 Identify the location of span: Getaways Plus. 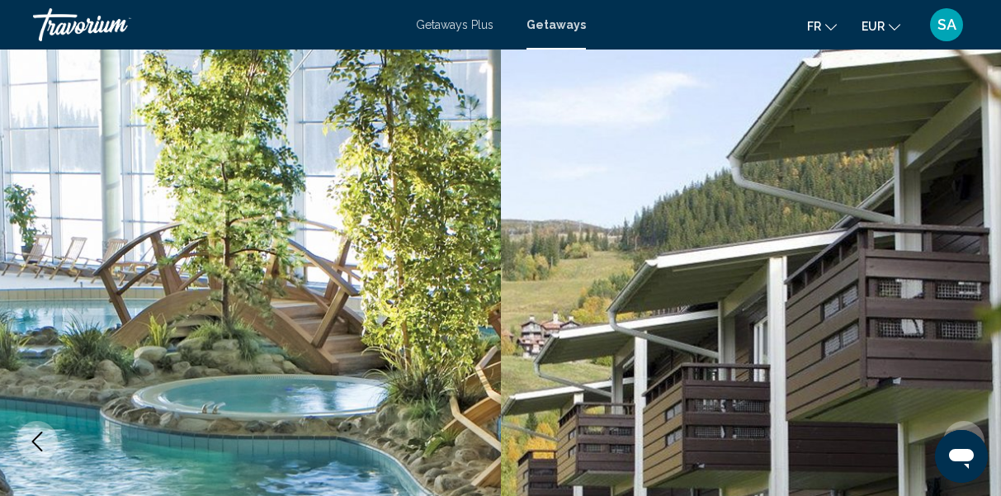
(455, 25).